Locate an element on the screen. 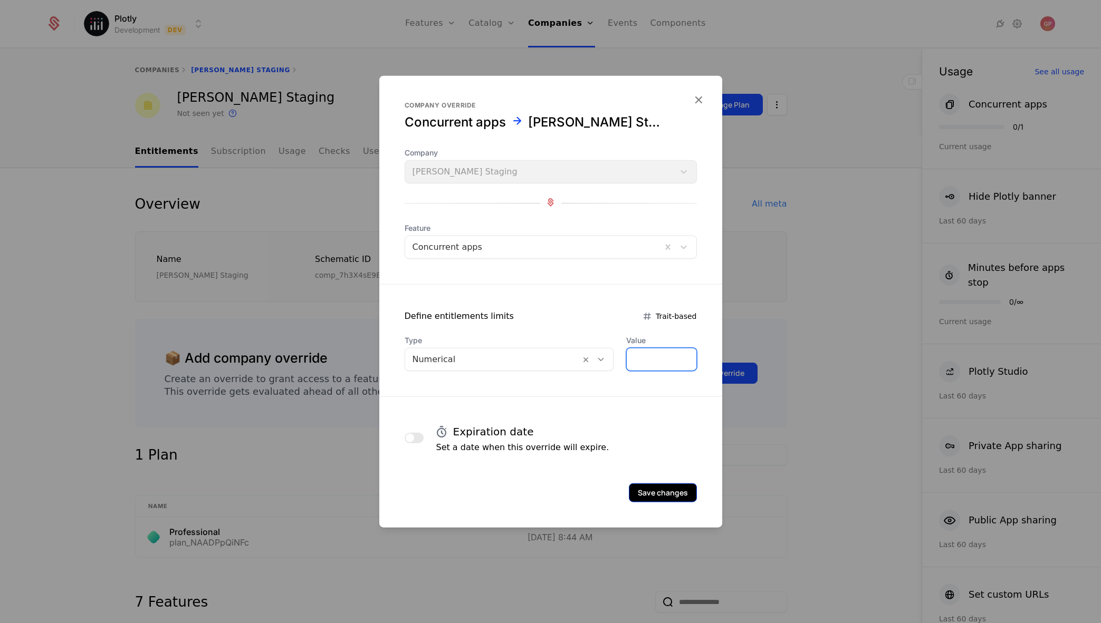 This screenshot has width=1101, height=623. span: Trait-based is located at coordinates (676, 316).